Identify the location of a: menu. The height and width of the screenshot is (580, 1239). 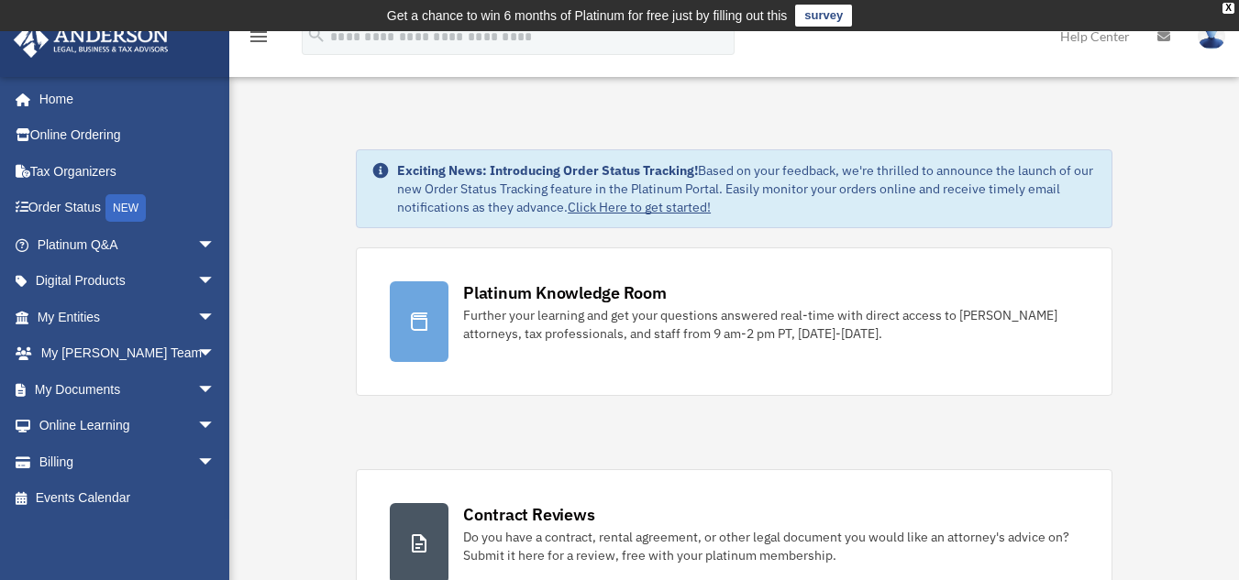
(259, 39).